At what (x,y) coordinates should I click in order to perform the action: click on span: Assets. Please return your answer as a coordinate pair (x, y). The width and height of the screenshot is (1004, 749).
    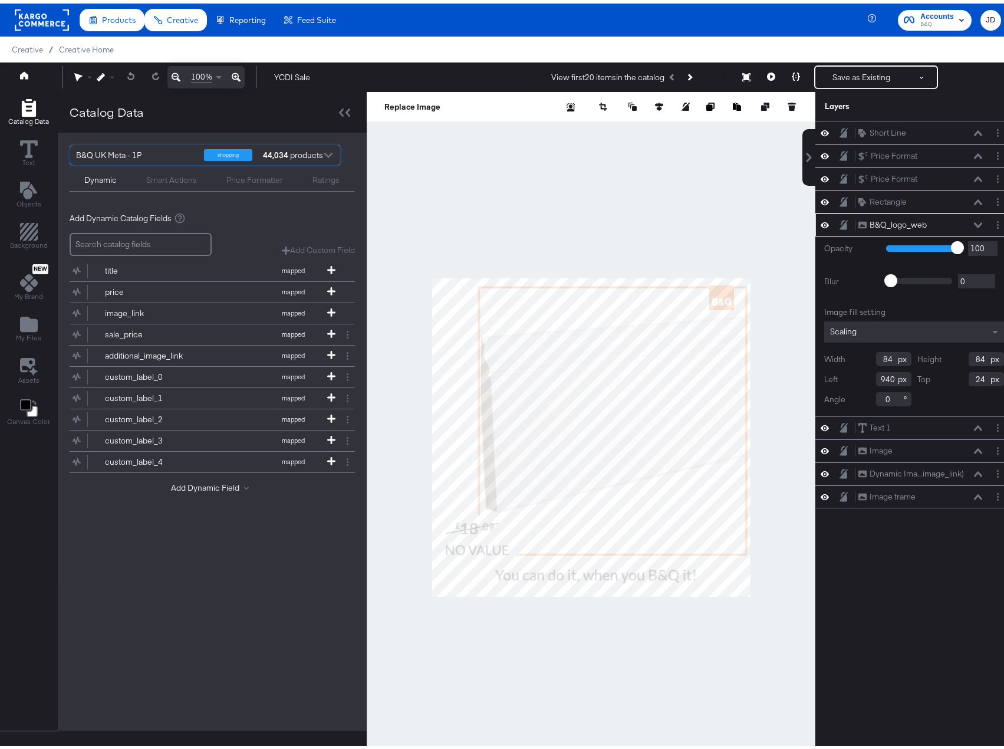
    Looking at the image, I should click on (29, 377).